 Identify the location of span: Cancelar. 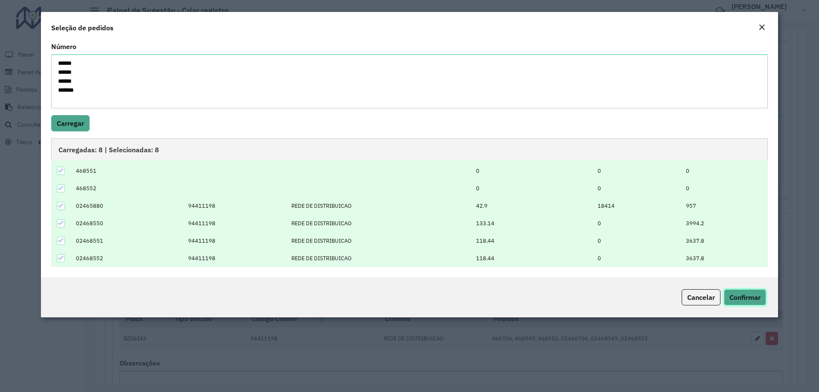
(701, 297).